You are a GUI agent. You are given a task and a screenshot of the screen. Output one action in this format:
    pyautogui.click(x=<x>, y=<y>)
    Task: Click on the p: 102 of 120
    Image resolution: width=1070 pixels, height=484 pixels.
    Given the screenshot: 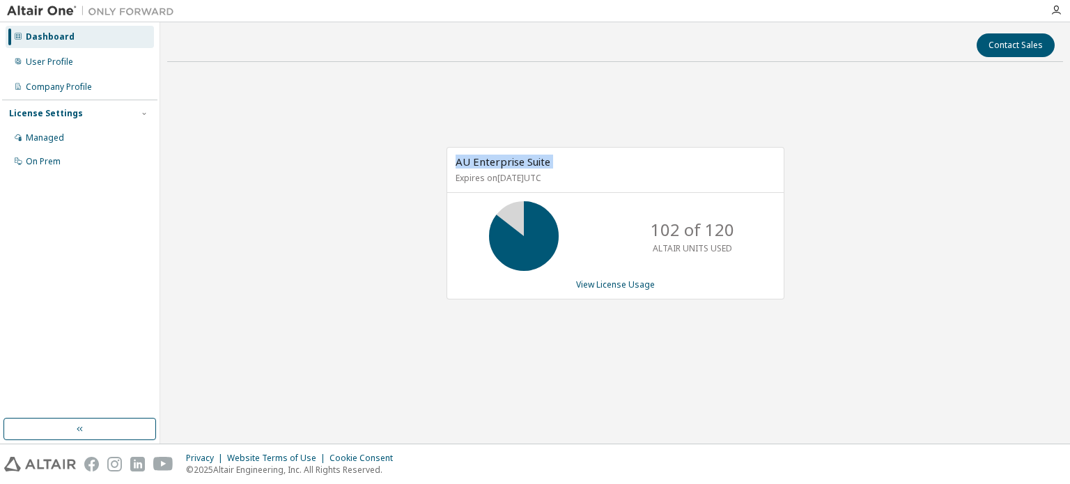 What is the action you would take?
    pyautogui.click(x=692, y=230)
    